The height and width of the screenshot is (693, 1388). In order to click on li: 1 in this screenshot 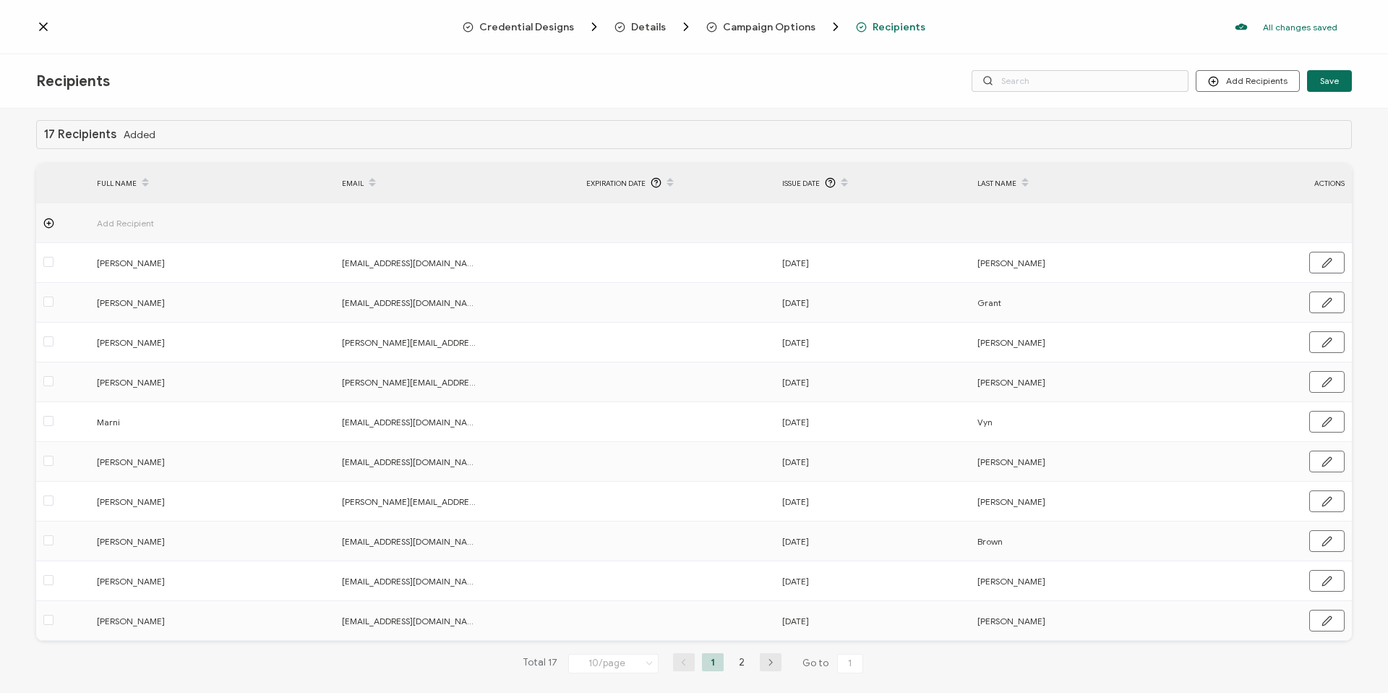, I will do `click(713, 662)`.